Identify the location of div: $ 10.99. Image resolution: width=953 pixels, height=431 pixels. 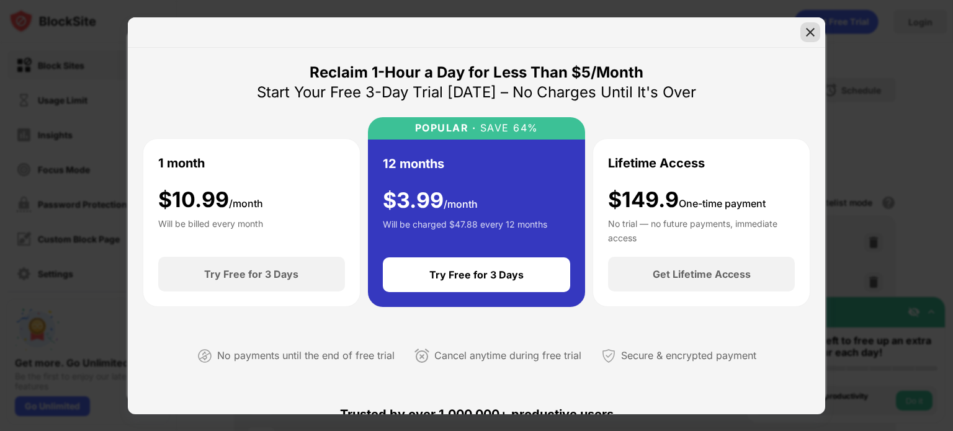
(210, 200).